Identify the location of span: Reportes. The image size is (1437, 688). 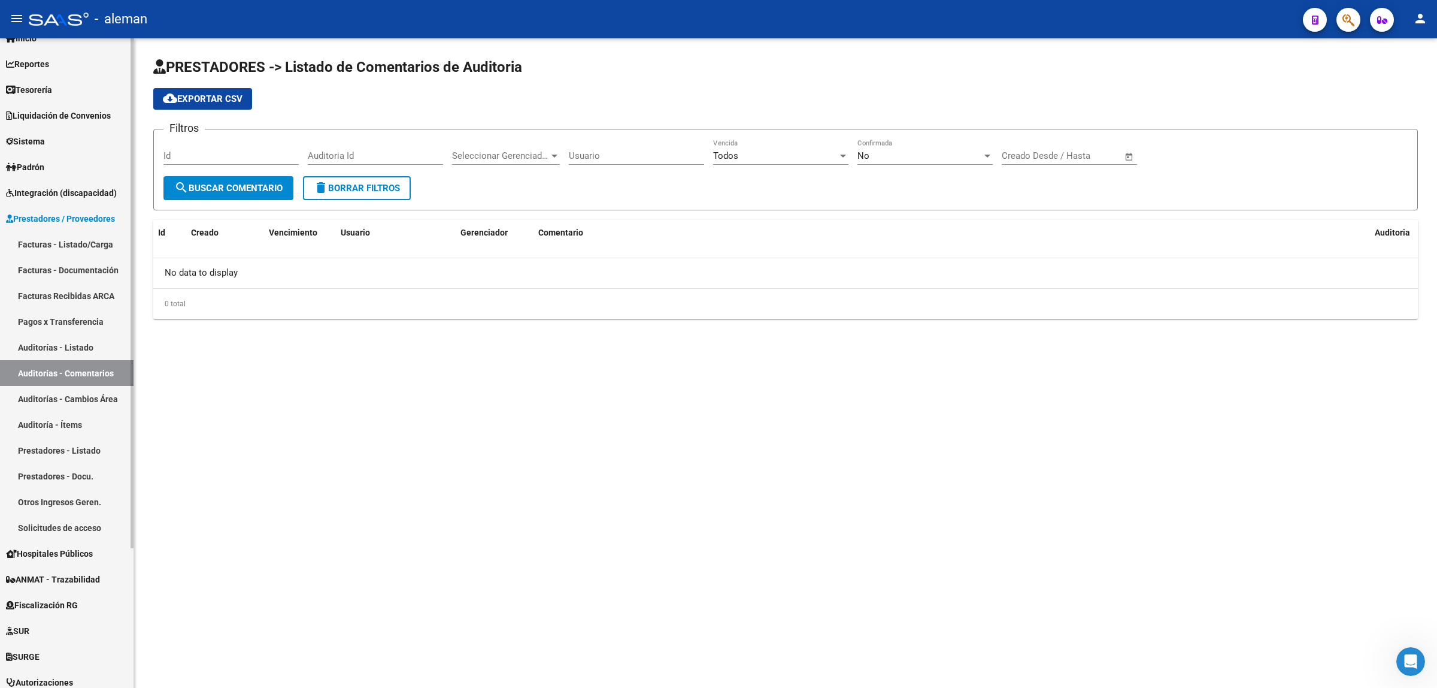
(28, 64).